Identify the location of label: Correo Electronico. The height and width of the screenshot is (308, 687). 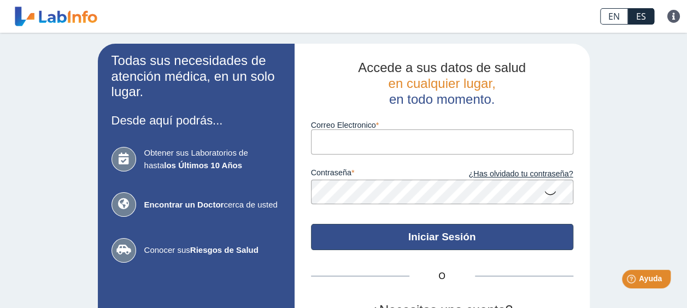
(442, 125).